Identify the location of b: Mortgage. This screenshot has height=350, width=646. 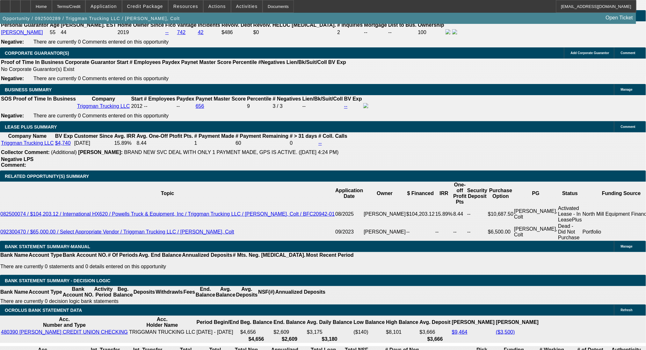
(376, 25).